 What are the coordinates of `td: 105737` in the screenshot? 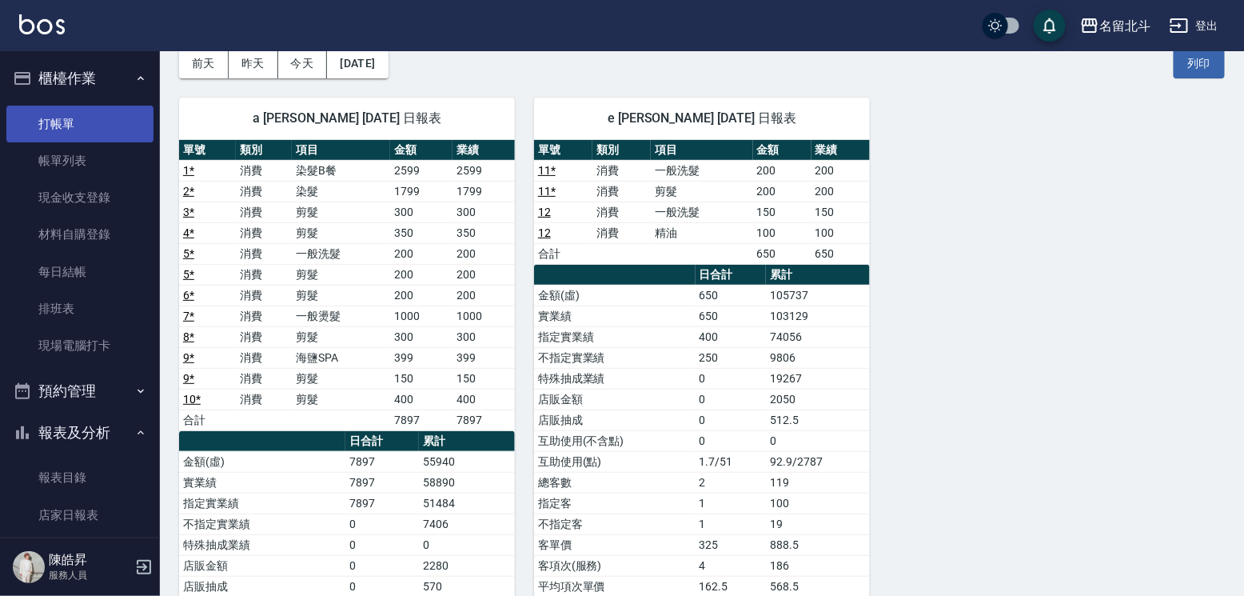 It's located at (818, 295).